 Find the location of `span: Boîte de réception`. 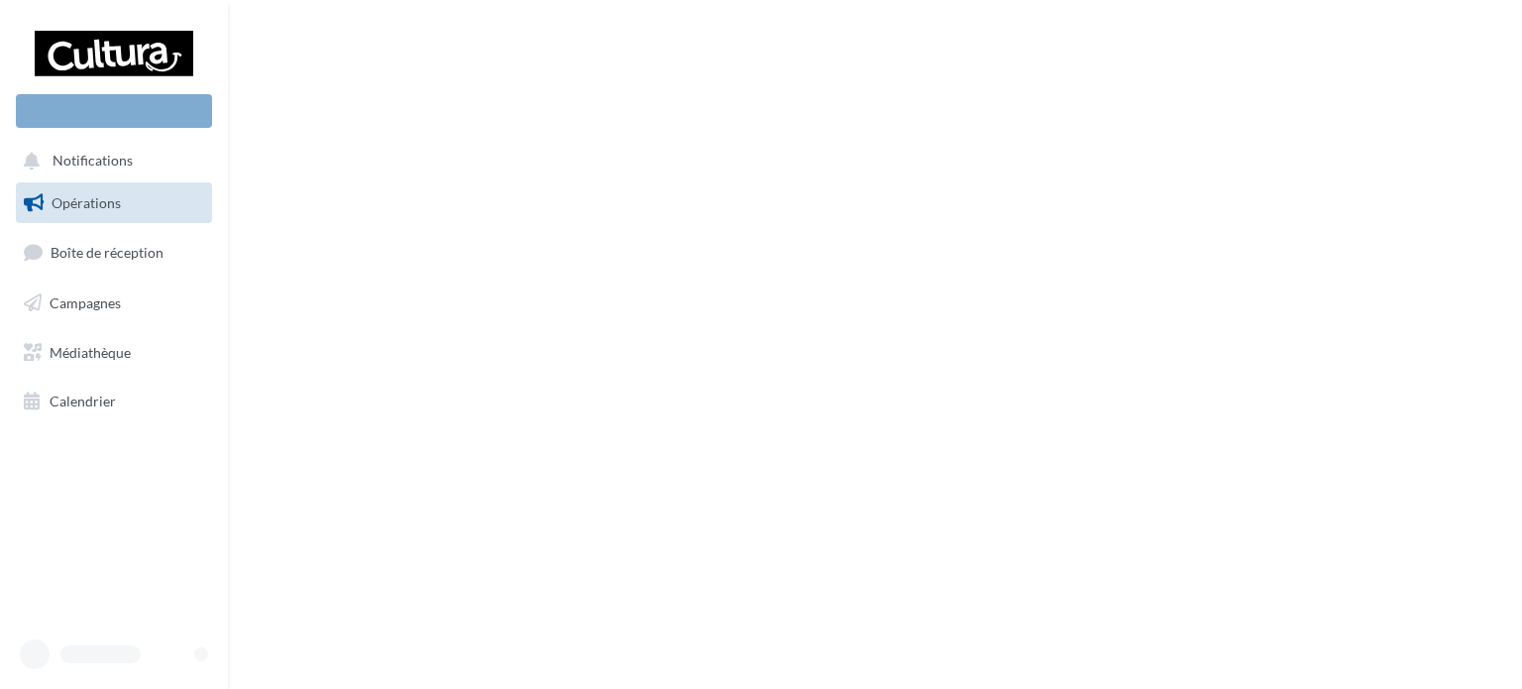

span: Boîte de réception is located at coordinates (107, 252).